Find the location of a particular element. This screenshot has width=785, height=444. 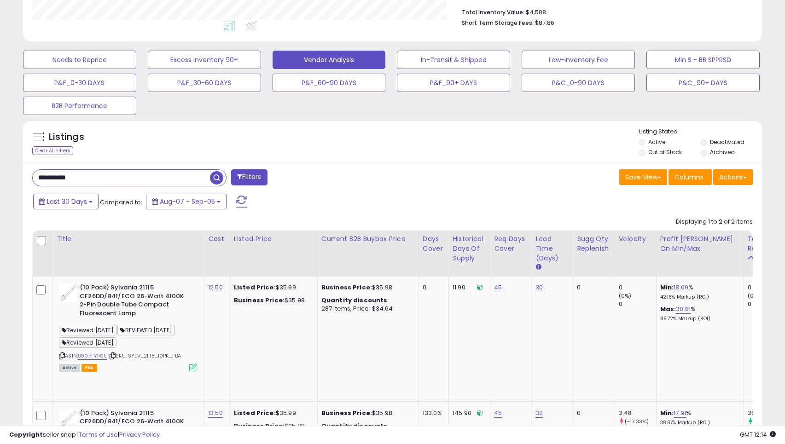

div: Listed Price is located at coordinates (273, 239).